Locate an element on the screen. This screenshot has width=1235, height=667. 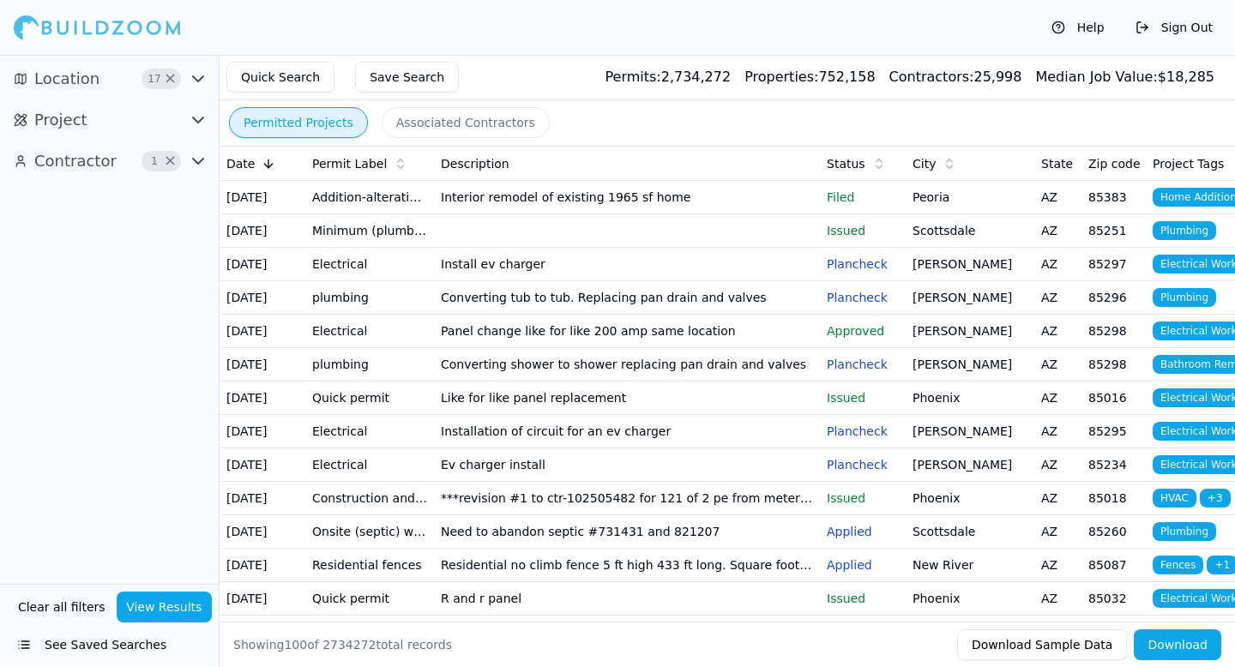
td: Installation of circuit for an ev charger is located at coordinates (627, 431).